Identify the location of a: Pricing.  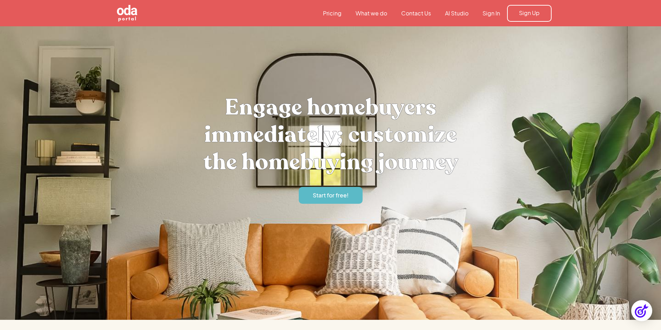
(332, 13).